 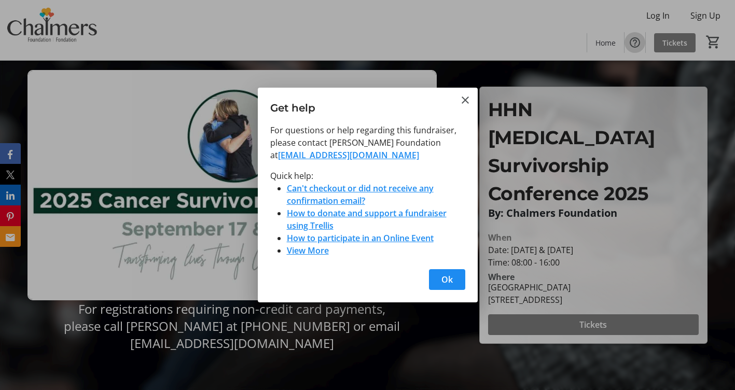 I want to click on a: How to donate and support a fundraiser using Trellis, so click(x=367, y=219).